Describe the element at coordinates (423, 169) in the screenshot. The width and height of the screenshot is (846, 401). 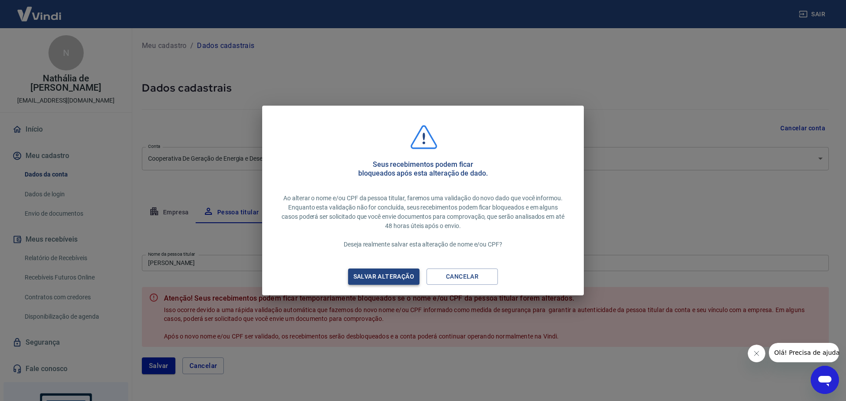
I see `h5: Seus recebimentos podem ficar bloqueados após esta alteração de dado.` at that location.